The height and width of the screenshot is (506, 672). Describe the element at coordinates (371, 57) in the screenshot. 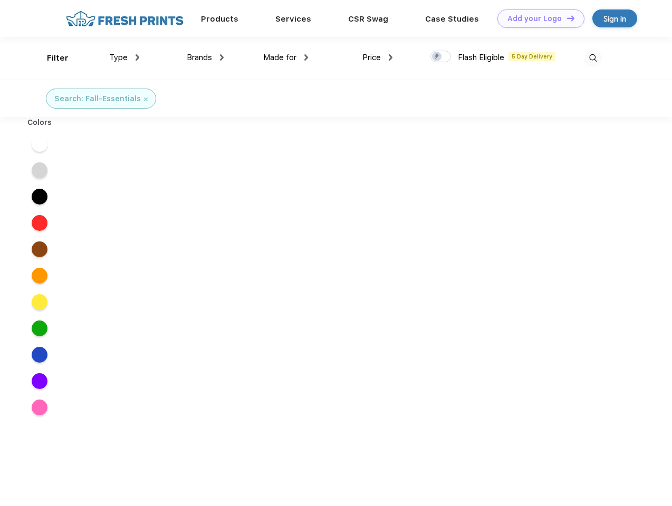

I see `span: Price` at that location.